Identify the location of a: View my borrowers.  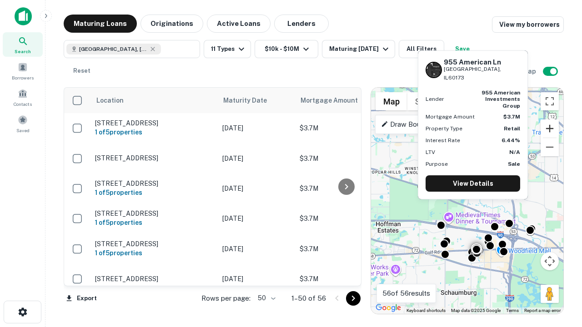
(528, 25).